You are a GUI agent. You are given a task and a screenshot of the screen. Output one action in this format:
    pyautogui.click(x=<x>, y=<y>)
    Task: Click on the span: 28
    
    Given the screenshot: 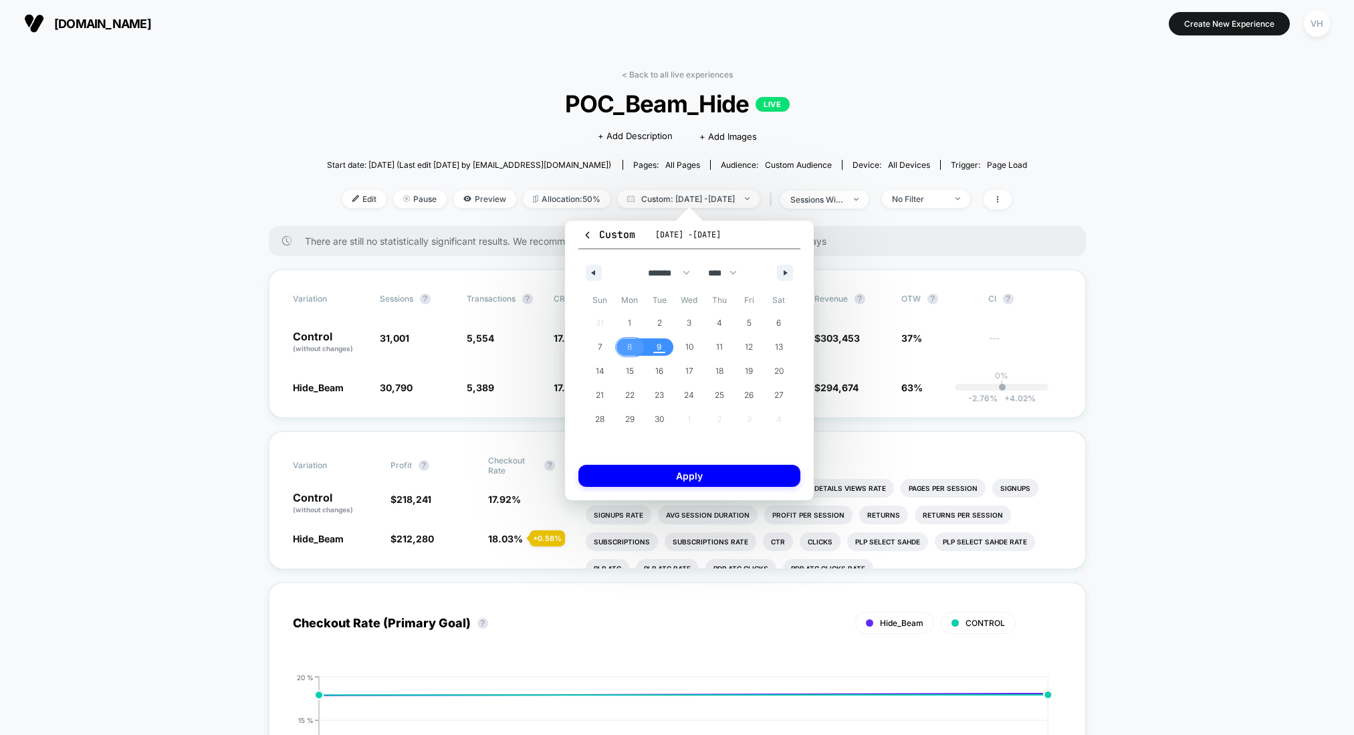 What is the action you would take?
    pyautogui.click(x=600, y=419)
    